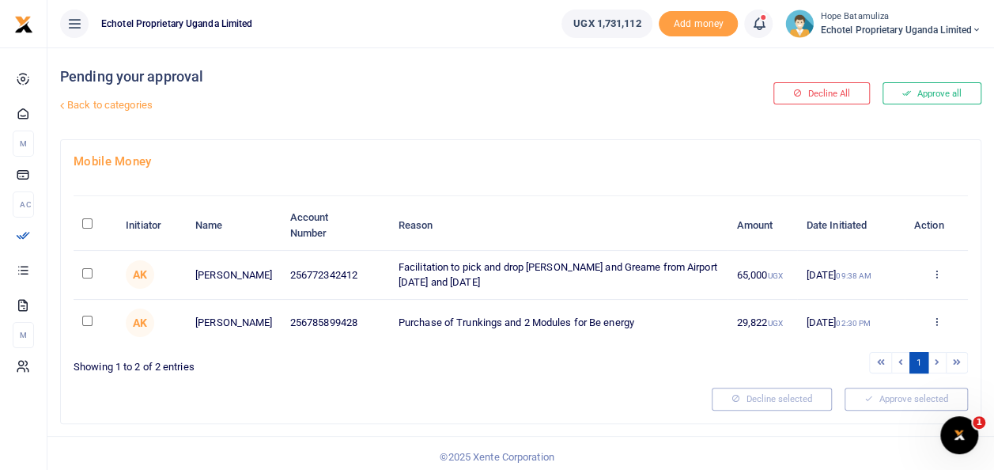 This screenshot has width=994, height=470. Describe the element at coordinates (762, 275) in the screenshot. I see `td: 65,000` at that location.